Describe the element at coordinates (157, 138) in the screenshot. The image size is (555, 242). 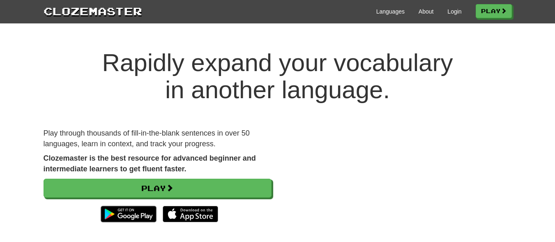
I see `p: Play through thousands of fill-in-the-blank sentences in over 50 languages, learn in context, and...` at that location.